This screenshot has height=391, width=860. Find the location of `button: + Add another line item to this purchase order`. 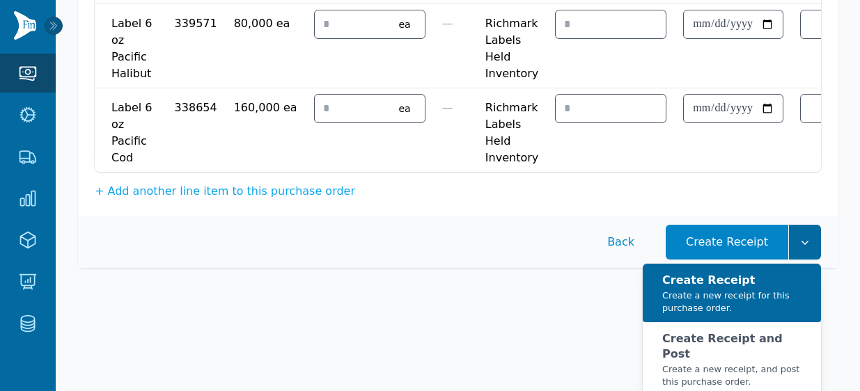

button: + Add another line item to this purchase order is located at coordinates (225, 192).